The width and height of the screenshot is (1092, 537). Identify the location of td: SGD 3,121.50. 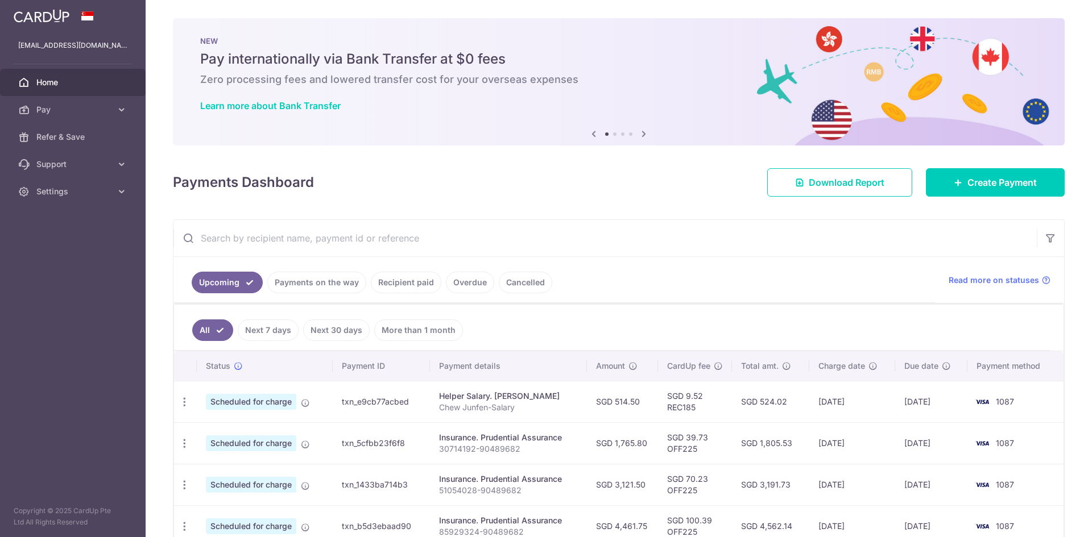
(622, 485).